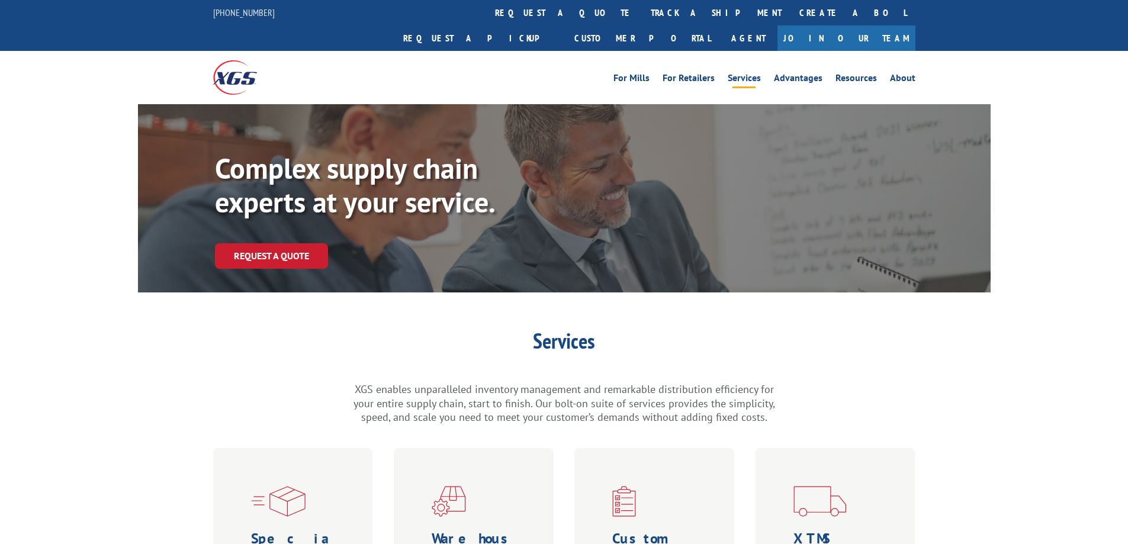 The height and width of the screenshot is (544, 1128). I want to click on img: xgs-icon-warehouseing-cutting-fulfillment-red, so click(449, 502).